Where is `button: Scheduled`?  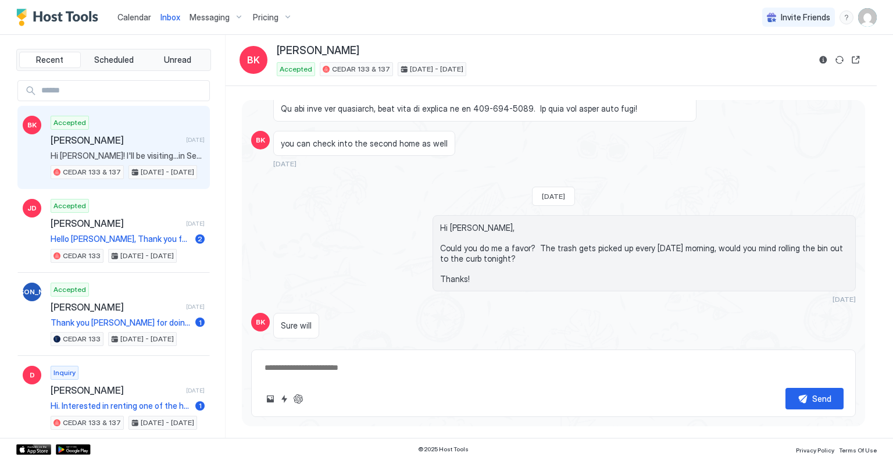
button: Scheduled is located at coordinates (114, 60).